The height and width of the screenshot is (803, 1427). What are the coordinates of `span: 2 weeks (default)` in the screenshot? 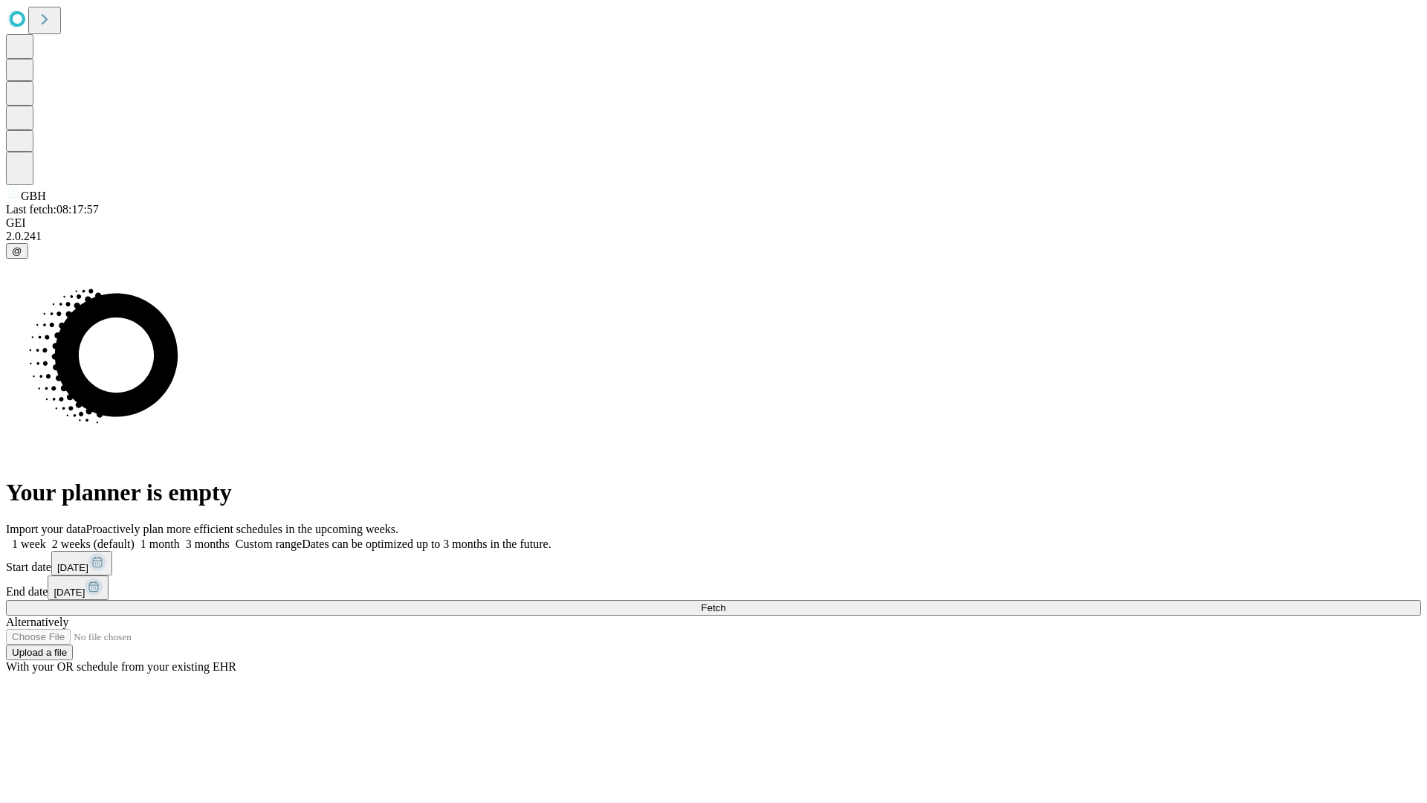 It's located at (93, 543).